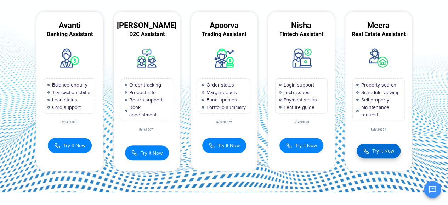  Describe the element at coordinates (147, 130) in the screenshot. I see `div: Ref#:90071` at that location.